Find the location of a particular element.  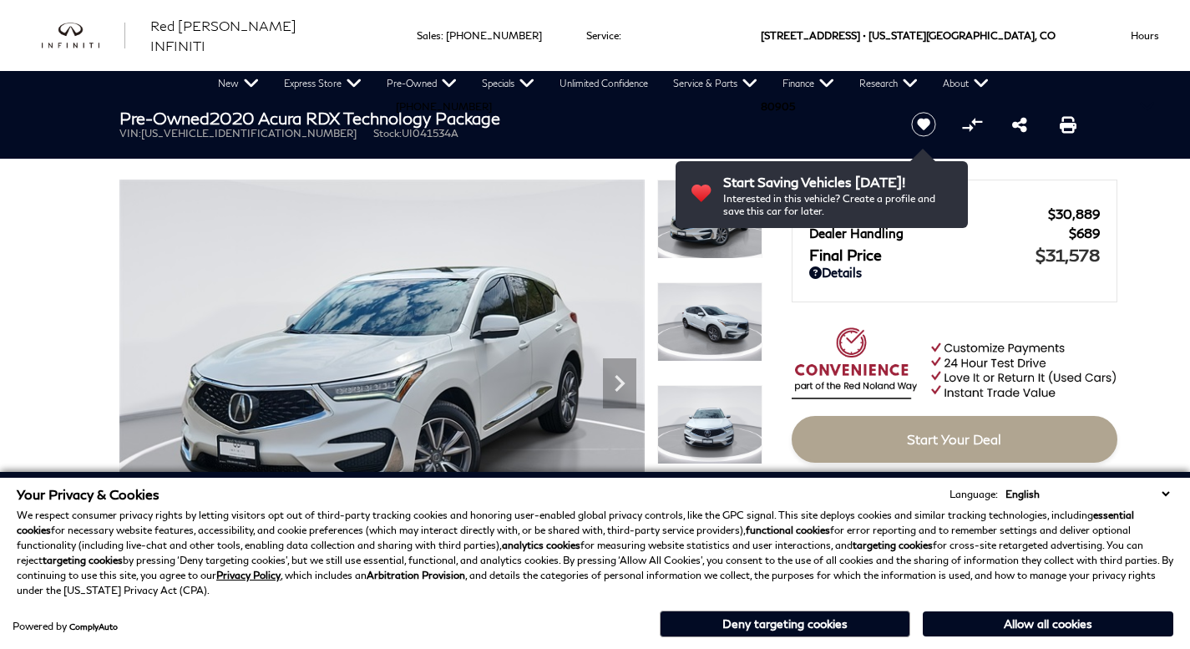

a: Final Price $31,578 is located at coordinates (955, 255).